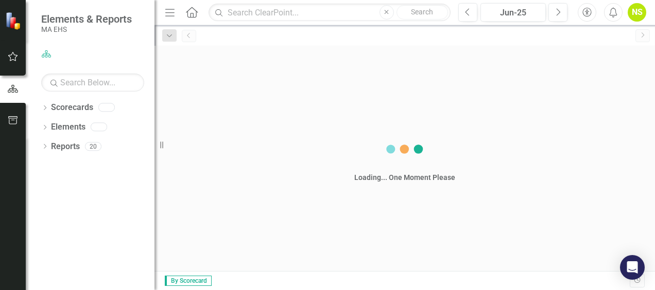  Describe the element at coordinates (513, 13) in the screenshot. I see `div: Jun-25` at that location.